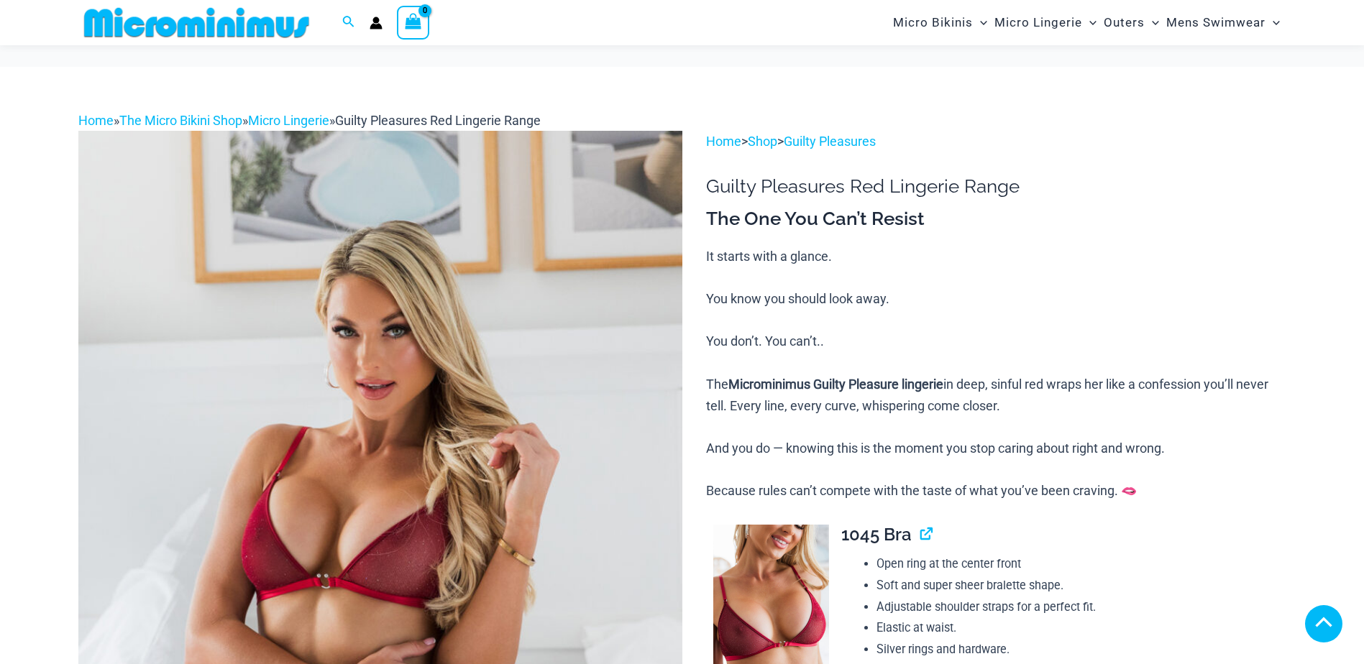 This screenshot has width=1364, height=664. What do you see at coordinates (1038, 22) in the screenshot?
I see `span: Micro Lingerie` at bounding box center [1038, 22].